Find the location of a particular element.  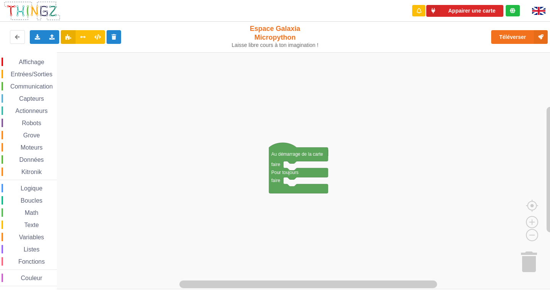

span: Entrées/Sorties is located at coordinates (31, 74).